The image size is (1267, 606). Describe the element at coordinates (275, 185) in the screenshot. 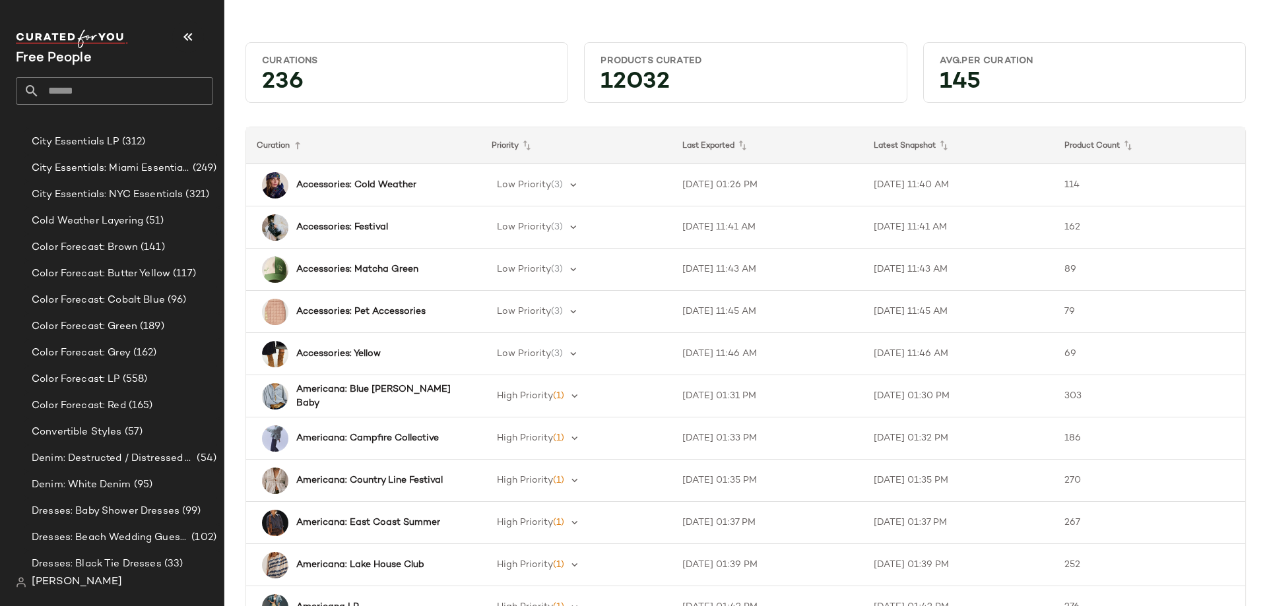

I see `img: 102795622_040_a` at that location.